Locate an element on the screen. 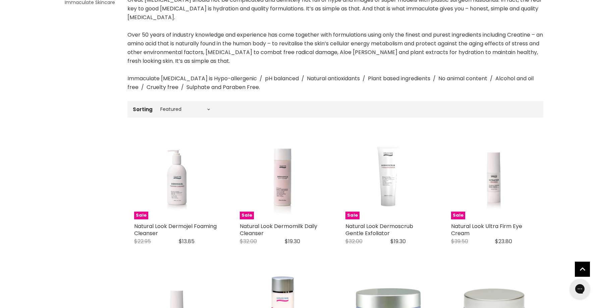 This screenshot has height=308, width=600. a: Natural Look Ultra Firm Eye Cream Sale is located at coordinates (494, 176).